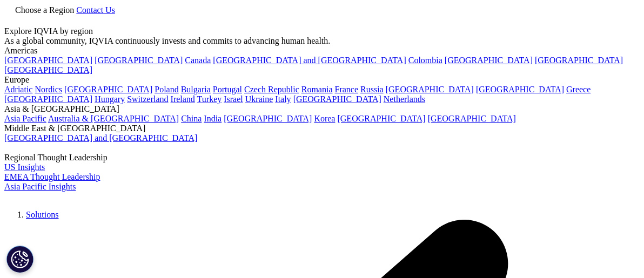 Image resolution: width=644 pixels, height=278 pixels. Describe the element at coordinates (425, 60) in the screenshot. I see `a: Colombia` at that location.